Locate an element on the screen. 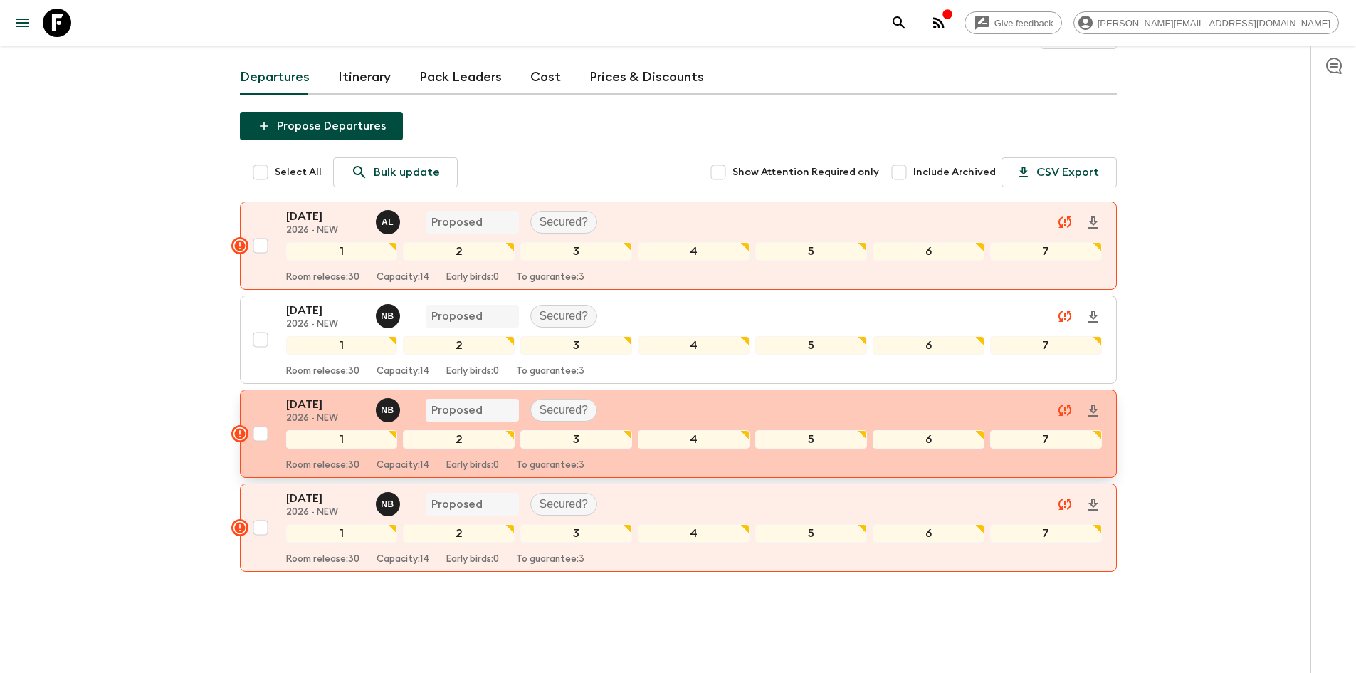 This screenshot has width=1356, height=673. span: Show Attention Required only is located at coordinates (806, 172).